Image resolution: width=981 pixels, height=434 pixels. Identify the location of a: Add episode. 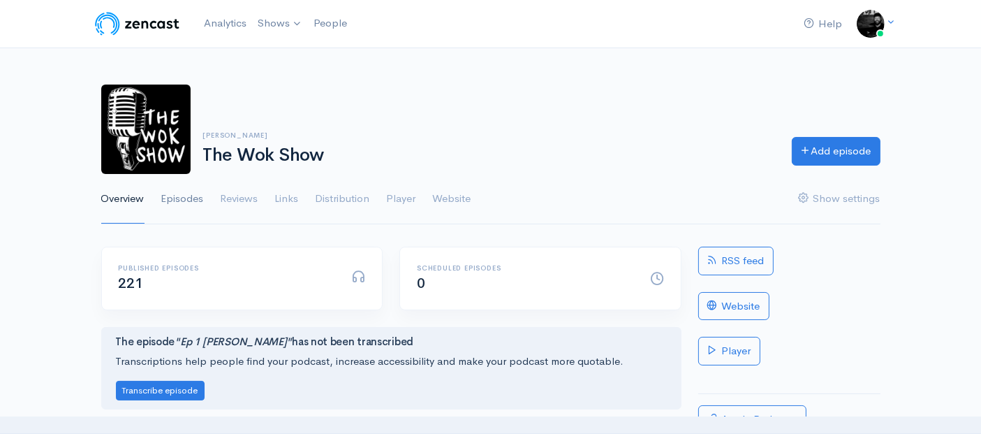
(836, 151).